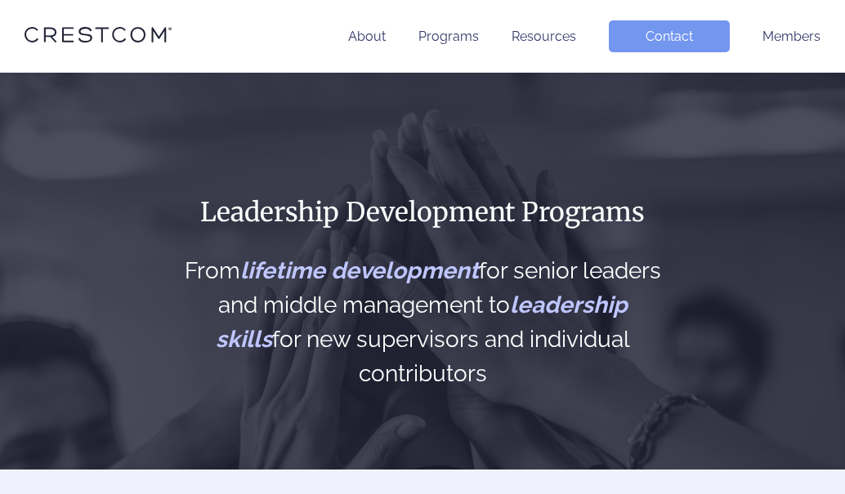  I want to click on h2: From for senior leaders and middle management to for new supervisors and individual contributors, so click(422, 323).